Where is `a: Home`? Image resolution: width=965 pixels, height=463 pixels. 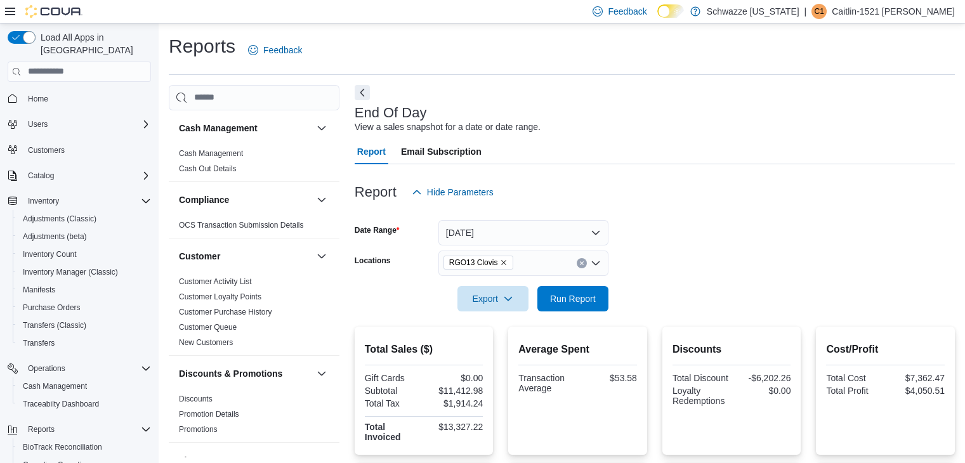 a: Home is located at coordinates (38, 99).